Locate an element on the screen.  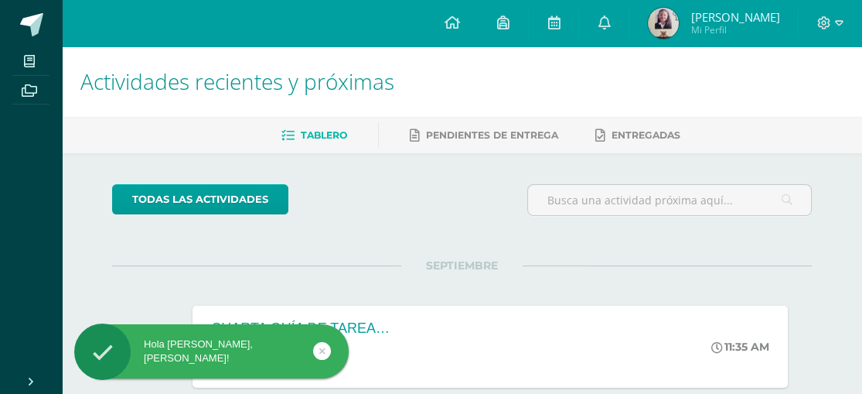
div: CUARTA GUÍA DE TAREAS DEL CUARTO BIMESTRE is located at coordinates (304, 328).